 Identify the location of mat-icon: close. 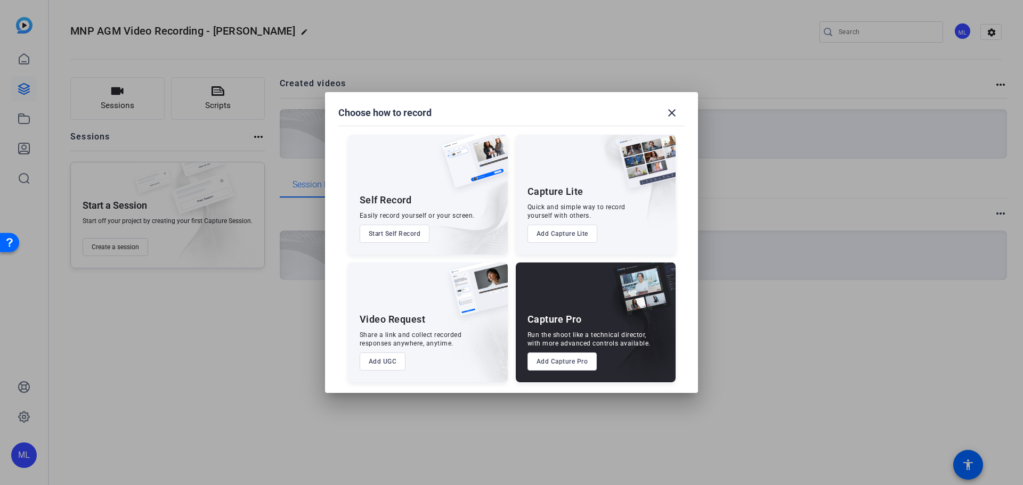
(672, 113).